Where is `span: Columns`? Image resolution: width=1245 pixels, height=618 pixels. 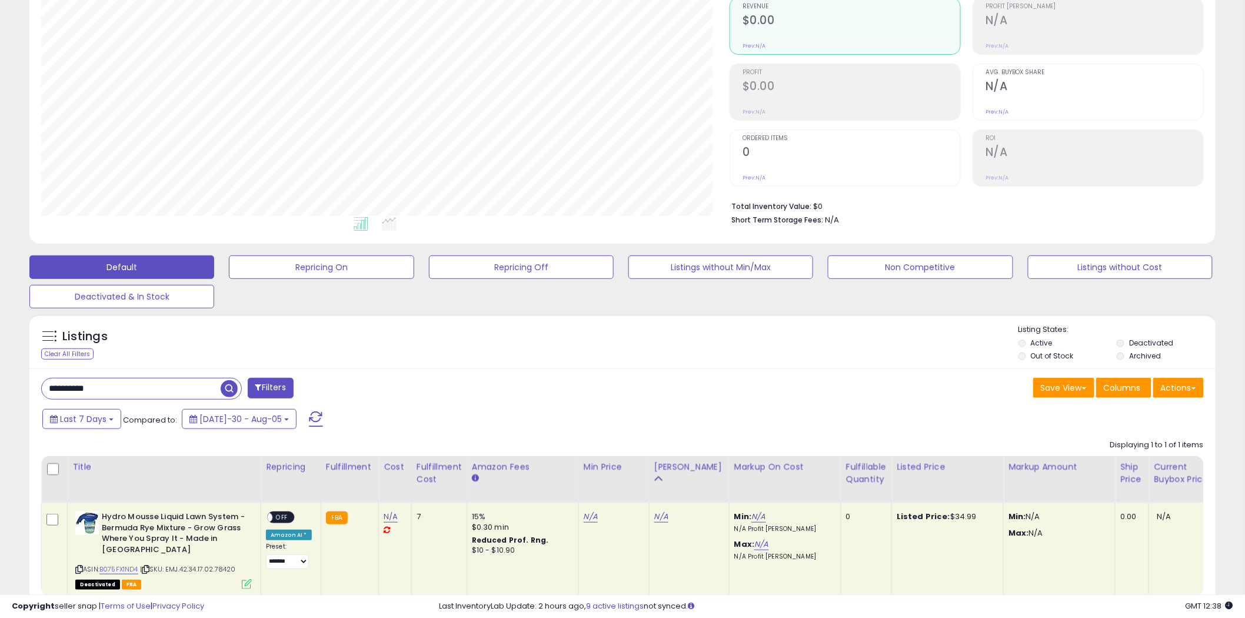 span: Columns is located at coordinates (1122, 388).